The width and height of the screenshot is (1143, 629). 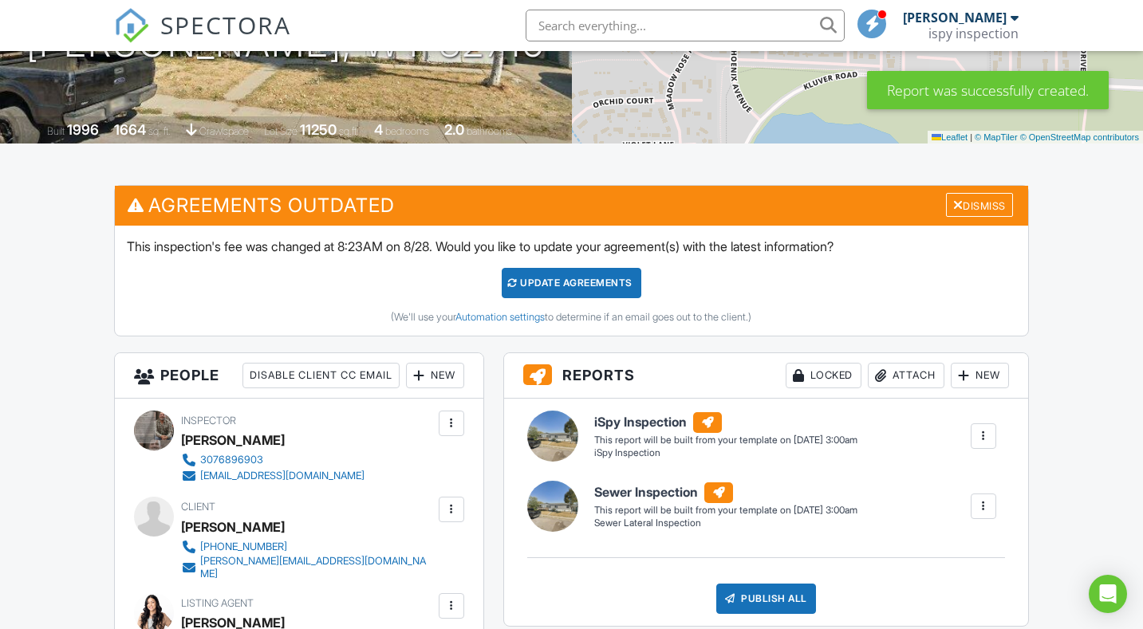 I want to click on span: Inspector, so click(x=208, y=420).